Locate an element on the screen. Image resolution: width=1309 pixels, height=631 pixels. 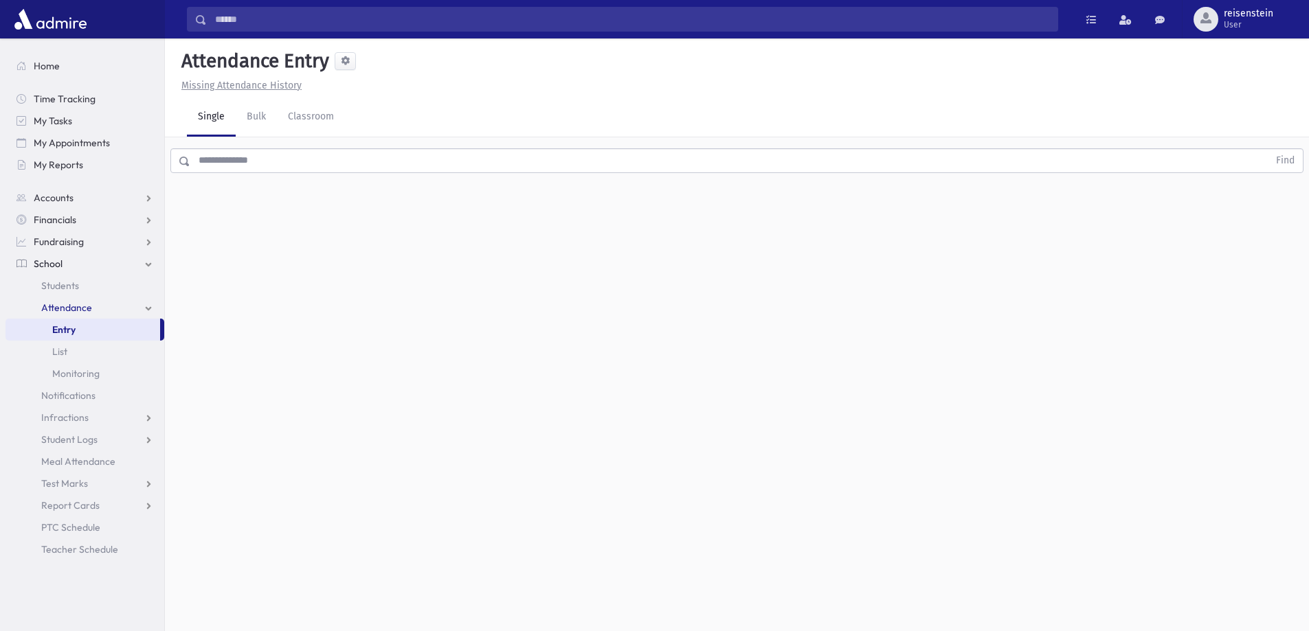
a: Student Logs is located at coordinates (84, 440).